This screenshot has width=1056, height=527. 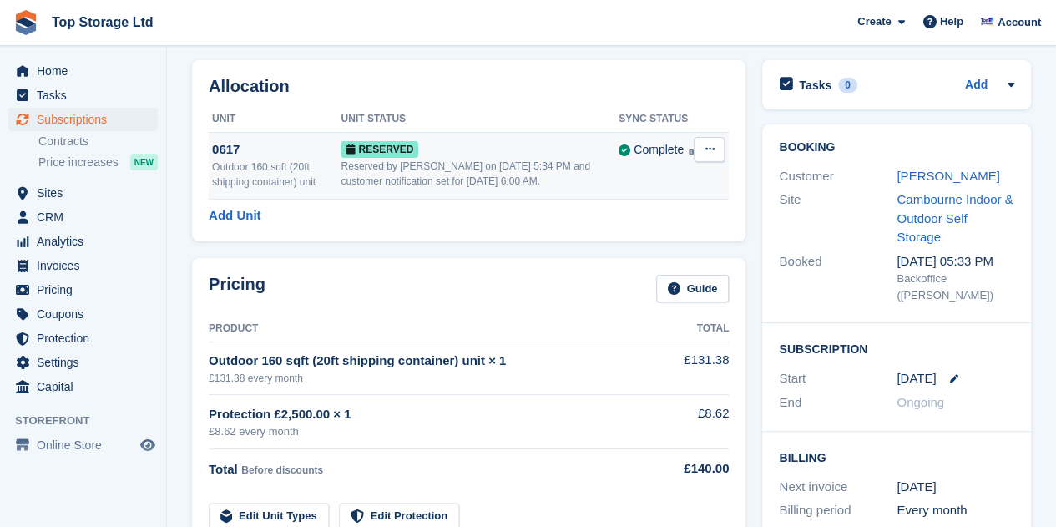 What do you see at coordinates (837, 487) in the screenshot?
I see `div: Next invoice` at bounding box center [837, 487].